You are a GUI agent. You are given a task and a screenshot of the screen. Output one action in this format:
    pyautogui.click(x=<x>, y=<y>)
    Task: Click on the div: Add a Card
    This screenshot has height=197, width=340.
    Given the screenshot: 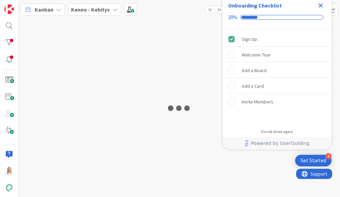 What is the action you would take?
    pyautogui.click(x=252, y=86)
    